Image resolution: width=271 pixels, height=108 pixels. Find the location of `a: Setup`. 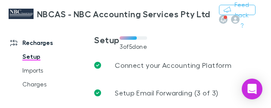

a: Setup is located at coordinates (53, 56).